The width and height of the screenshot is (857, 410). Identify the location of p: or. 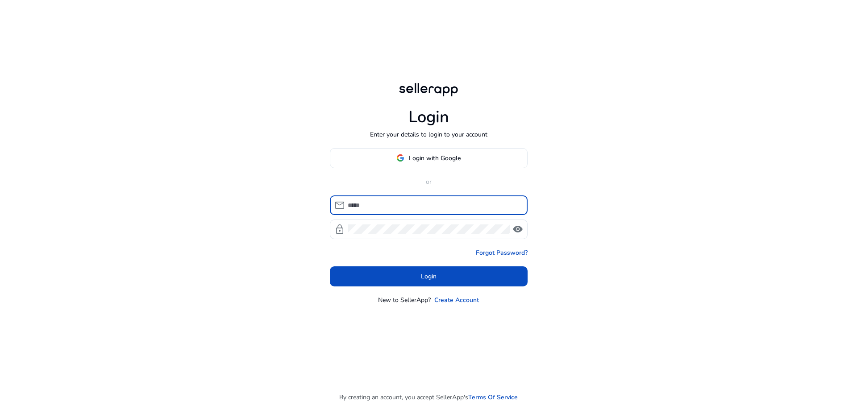
(429, 182).